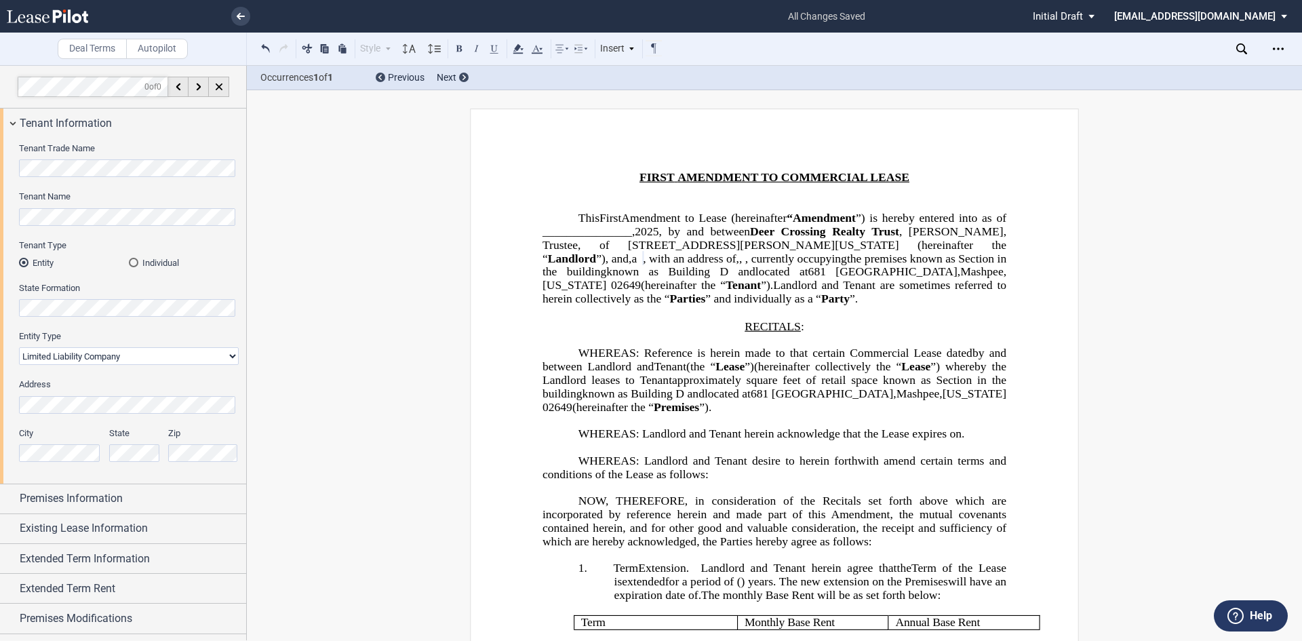  I want to click on span: Landlord and Tenant are sometimes referred to herein collectively as the “, so click(776, 292).